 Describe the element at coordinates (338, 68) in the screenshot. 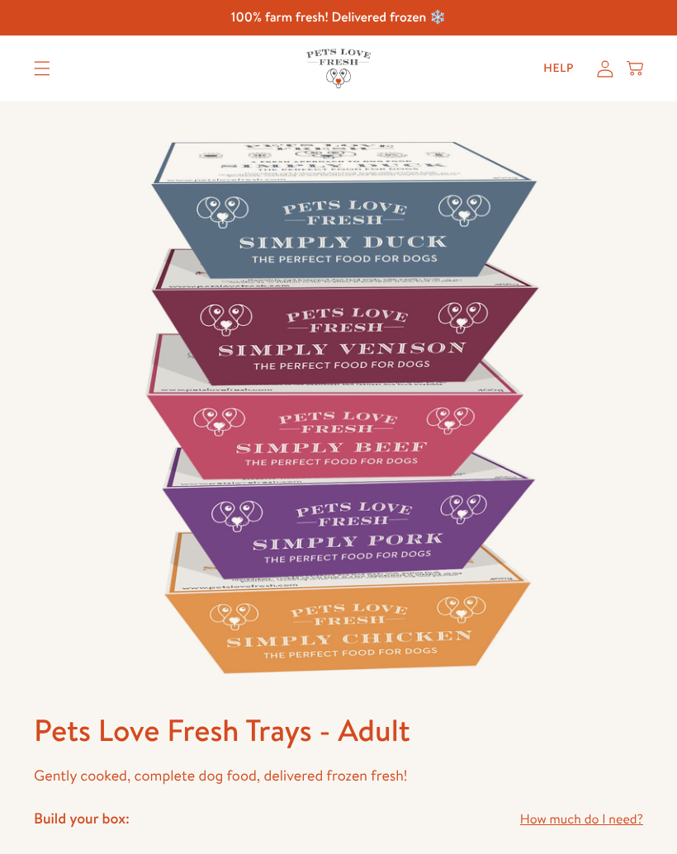

I see `img: Pets Love Fresh` at that location.